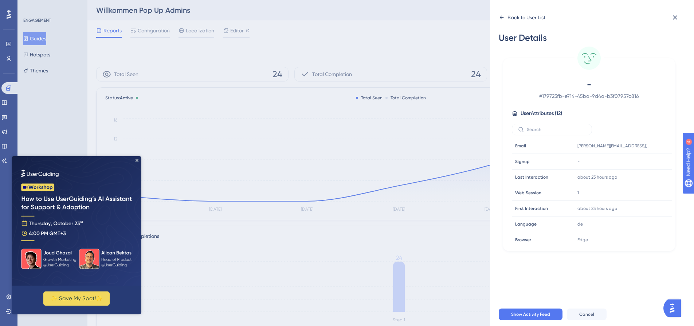 This screenshot has height=326, width=694. Describe the element at coordinates (530, 315) in the screenshot. I see `button: Show Activity Feed` at that location.